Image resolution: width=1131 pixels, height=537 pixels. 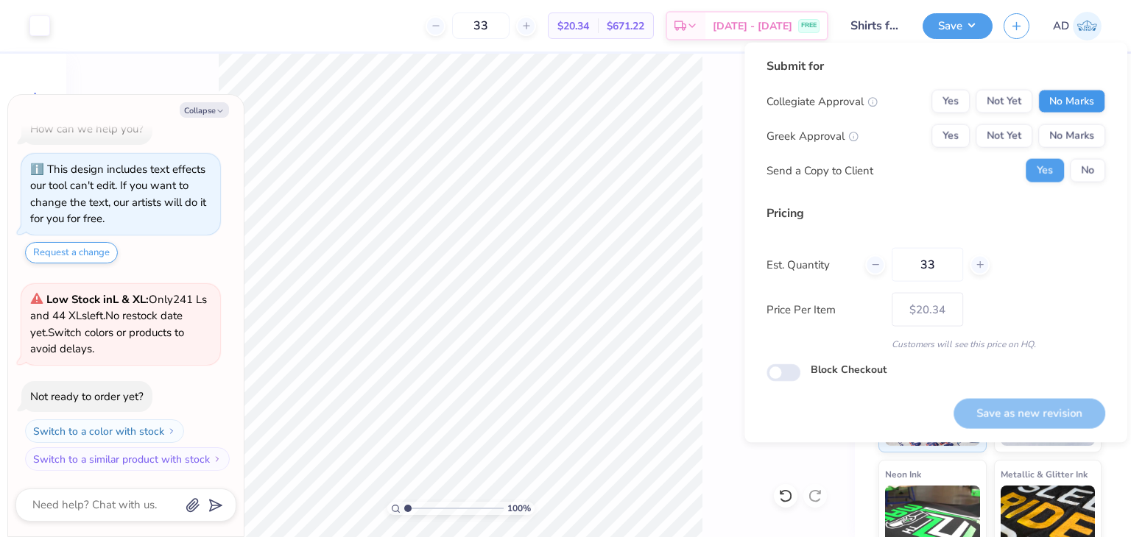 I want to click on div: Greek Approval, so click(x=812, y=135).